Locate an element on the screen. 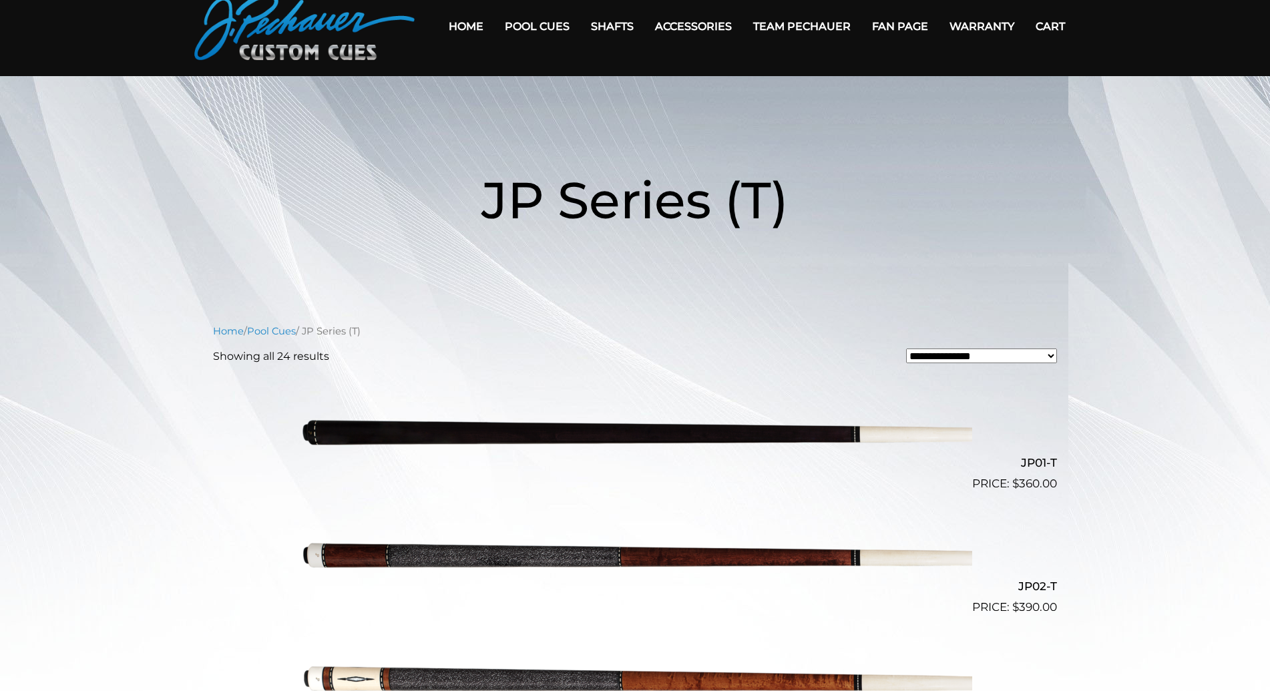 This screenshot has width=1270, height=691. h2: JP02-T is located at coordinates (635, 585).